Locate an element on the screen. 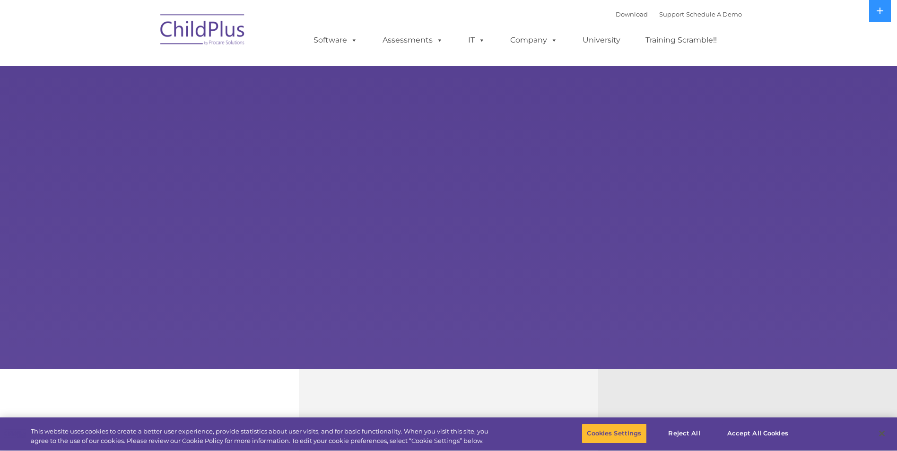  button: Cookies Settings is located at coordinates (614, 434).